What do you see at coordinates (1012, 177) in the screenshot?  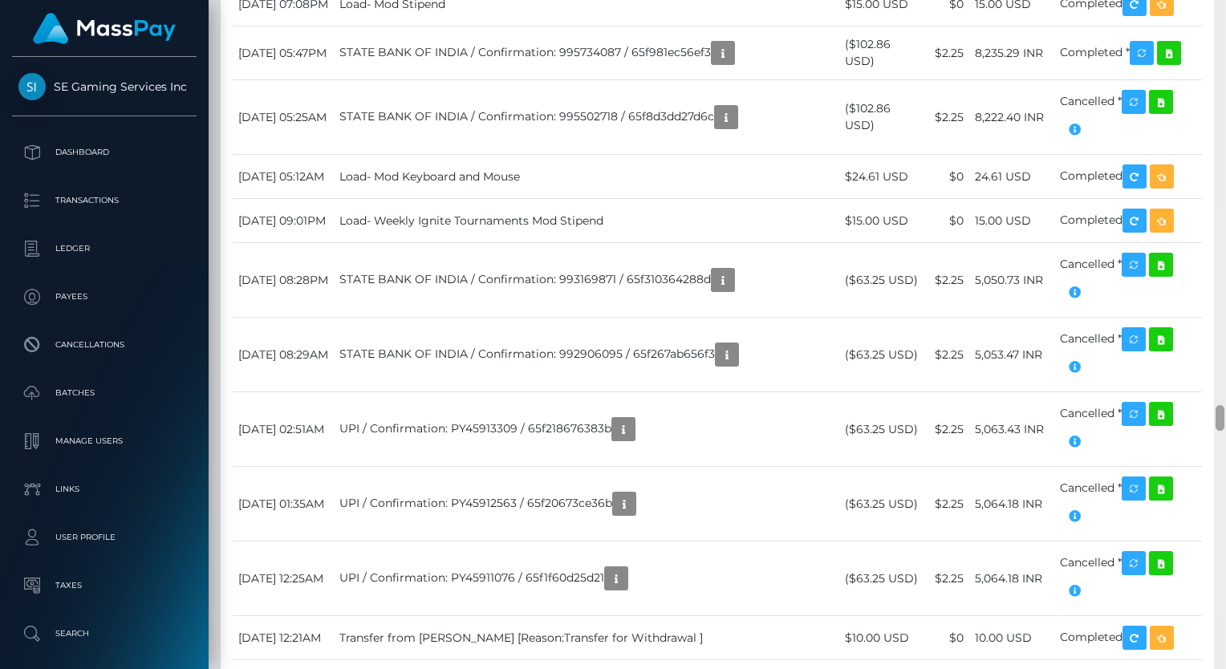 I see `td: 24.61 USD` at bounding box center [1012, 177].